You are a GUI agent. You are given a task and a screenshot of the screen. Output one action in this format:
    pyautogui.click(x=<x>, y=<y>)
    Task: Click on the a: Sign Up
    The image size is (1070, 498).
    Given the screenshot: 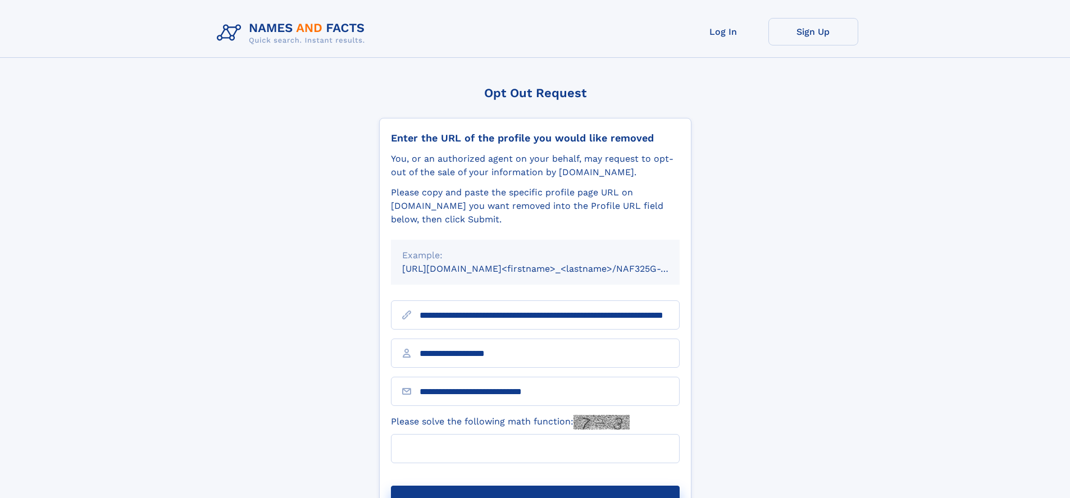 What is the action you would take?
    pyautogui.click(x=813, y=31)
    